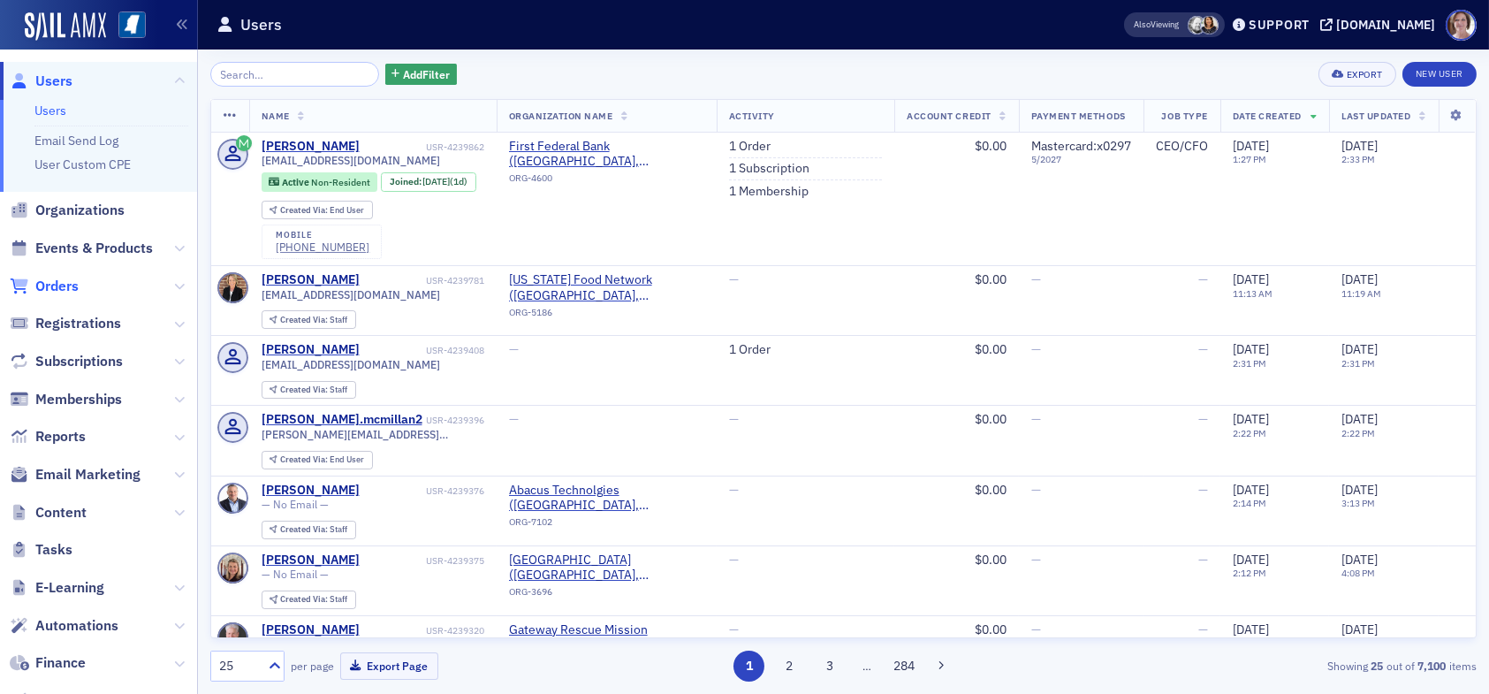 The height and width of the screenshot is (694, 1489). What do you see at coordinates (70, 588) in the screenshot?
I see `span: E-Learning` at bounding box center [70, 588].